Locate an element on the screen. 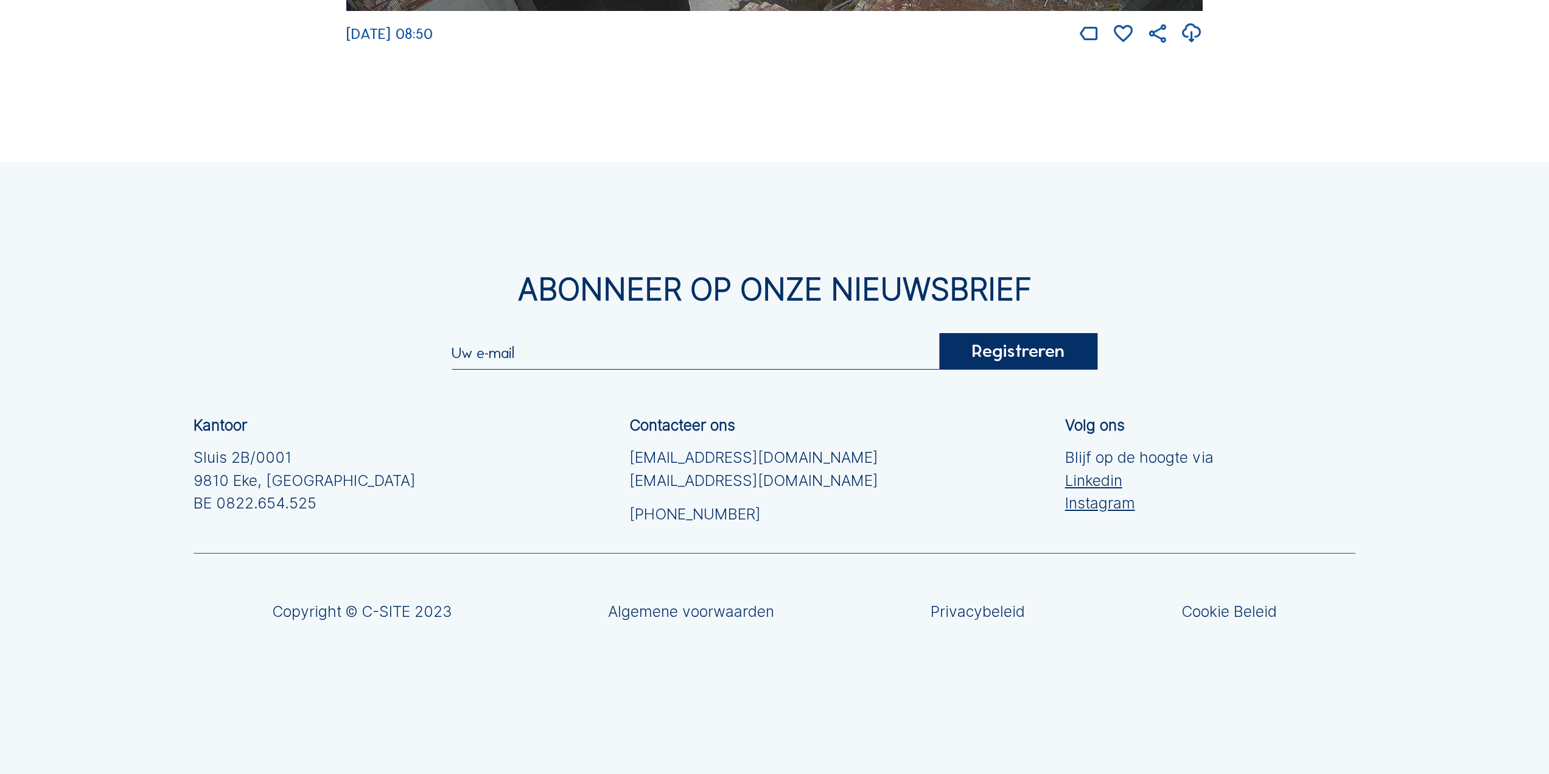 The image size is (1549, 774). a: Privacybeleid is located at coordinates (978, 611).